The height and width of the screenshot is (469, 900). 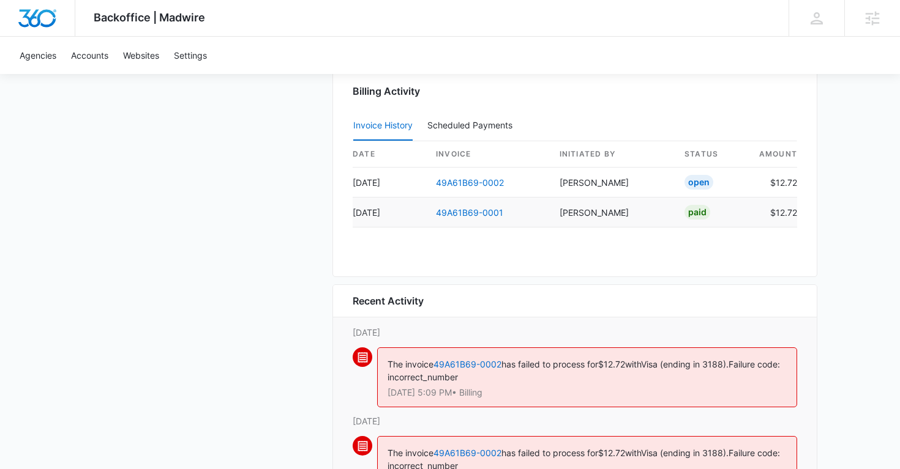 I want to click on a: Websites, so click(x=141, y=55).